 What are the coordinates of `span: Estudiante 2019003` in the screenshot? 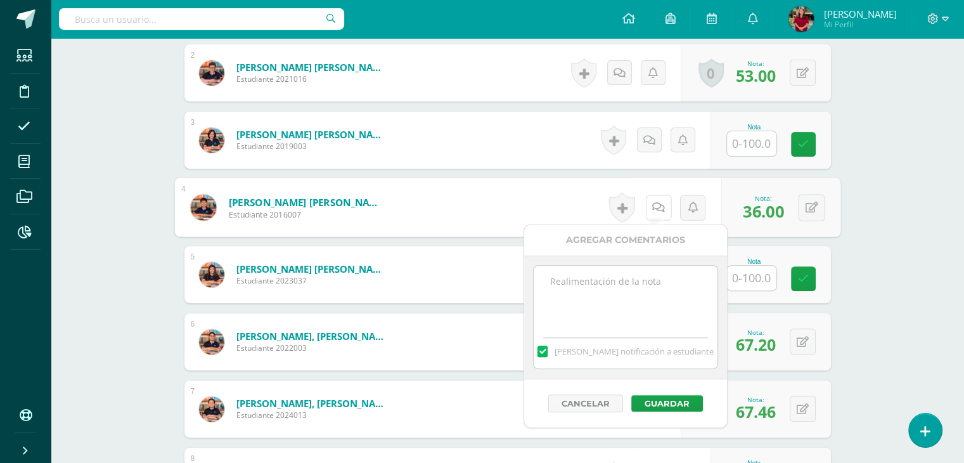 It's located at (312, 146).